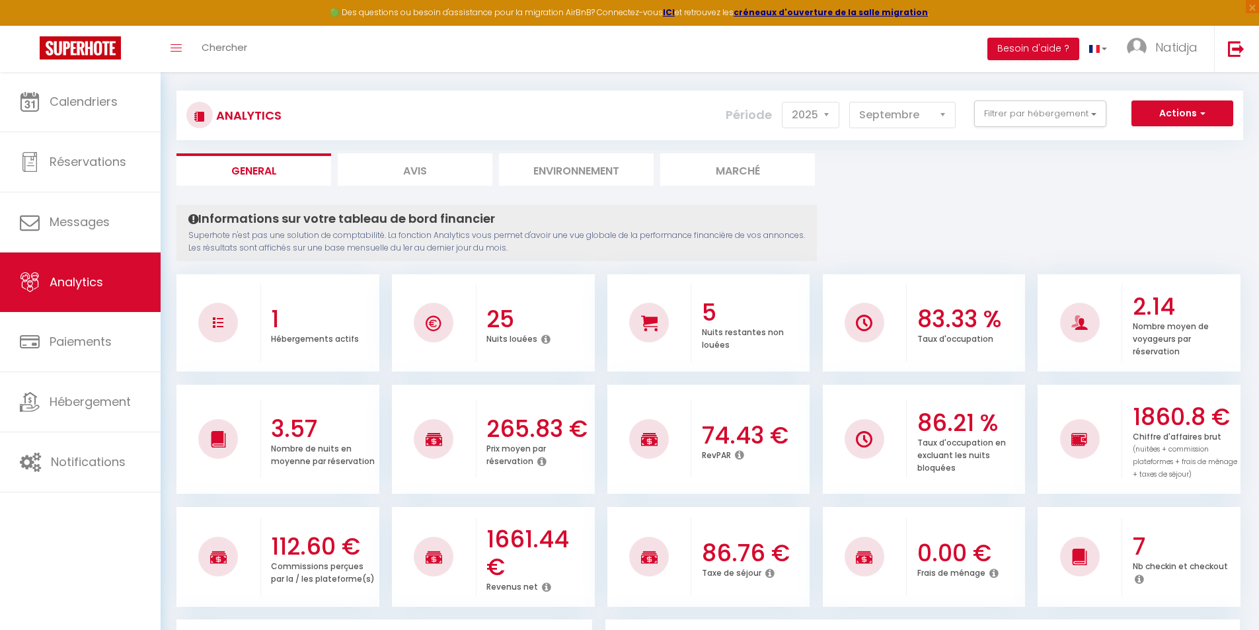 The image size is (1259, 630). What do you see at coordinates (323, 319) in the screenshot?
I see `h3: 1` at bounding box center [323, 319].